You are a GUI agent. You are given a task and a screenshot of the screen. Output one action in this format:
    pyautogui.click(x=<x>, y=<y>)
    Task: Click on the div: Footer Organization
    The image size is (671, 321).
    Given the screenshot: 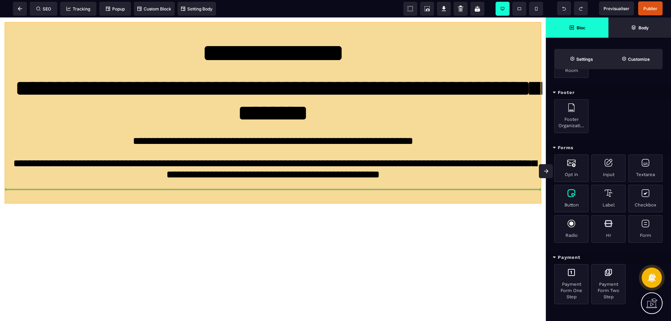 What is the action you would take?
    pyautogui.click(x=571, y=116)
    